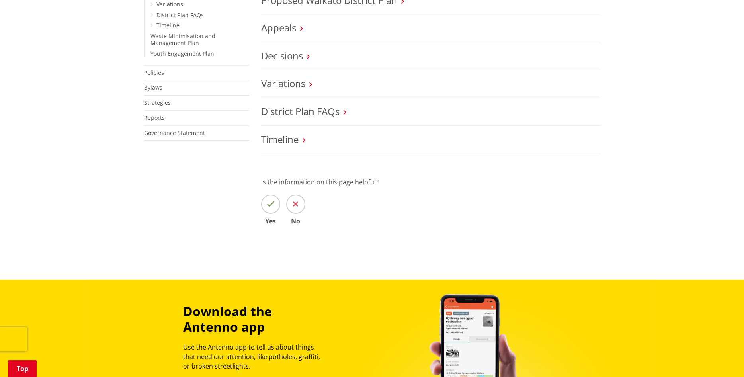 This screenshot has width=744, height=377. I want to click on h3: Download the Antenno app, so click(255, 319).